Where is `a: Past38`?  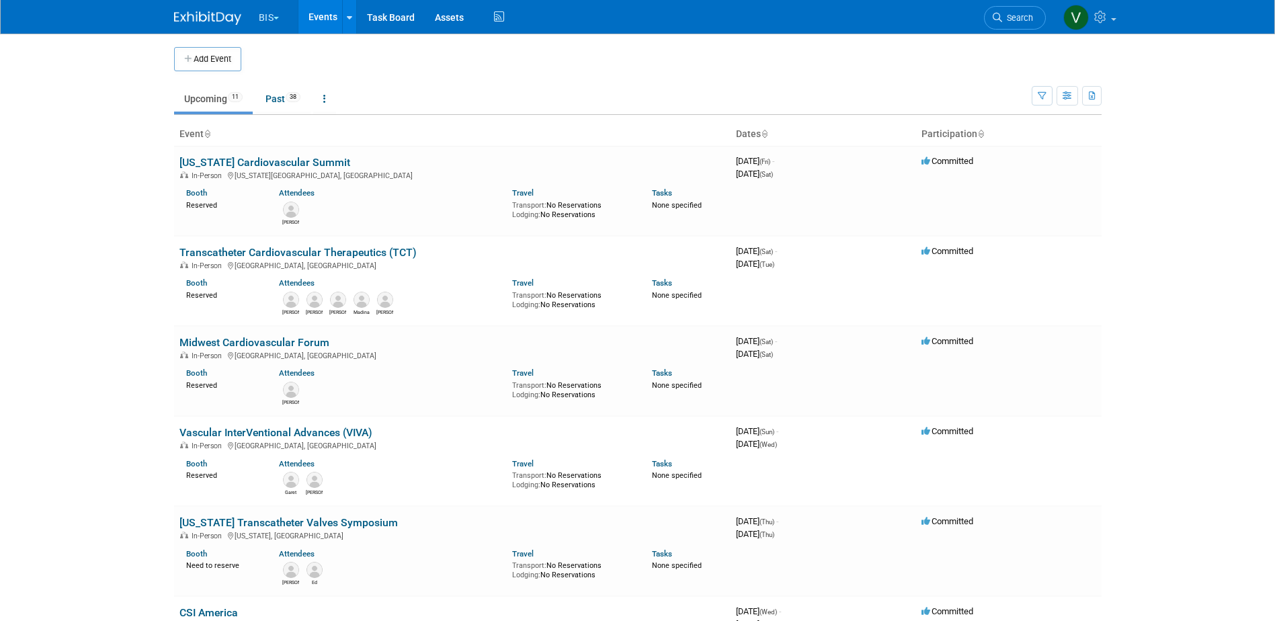
a: Past38 is located at coordinates (283, 99).